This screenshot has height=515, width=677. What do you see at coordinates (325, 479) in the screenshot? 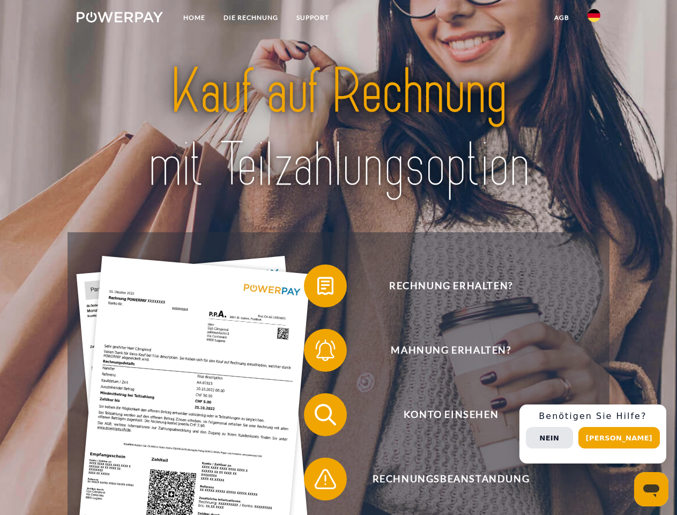
I see `img: qb_warning.svg` at bounding box center [325, 479].